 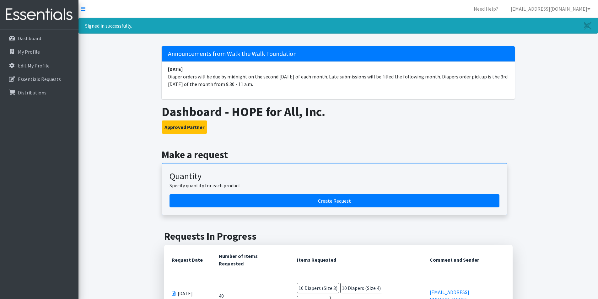 What do you see at coordinates (361, 288) in the screenshot?
I see `span: 10 Diapers (Size 4)` at bounding box center [361, 288].